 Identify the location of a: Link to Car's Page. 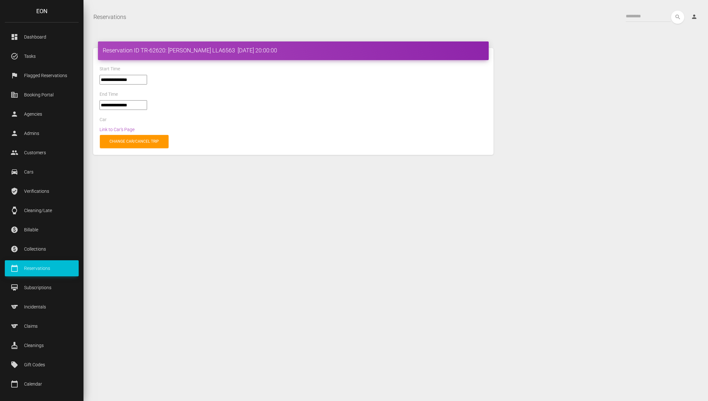
(117, 129).